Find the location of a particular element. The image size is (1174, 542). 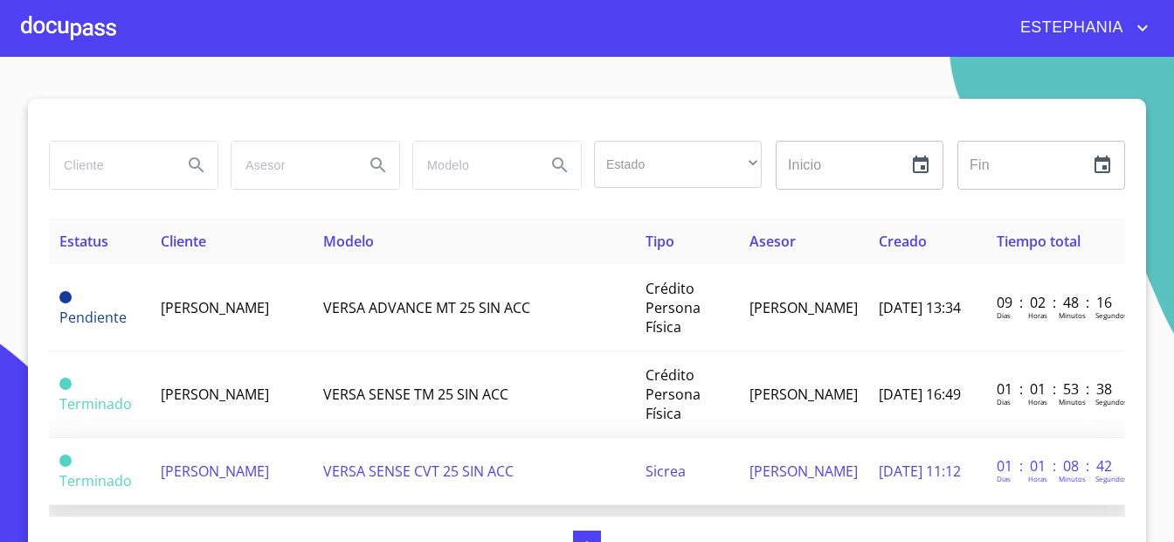

span: Sicrea is located at coordinates (666, 471).